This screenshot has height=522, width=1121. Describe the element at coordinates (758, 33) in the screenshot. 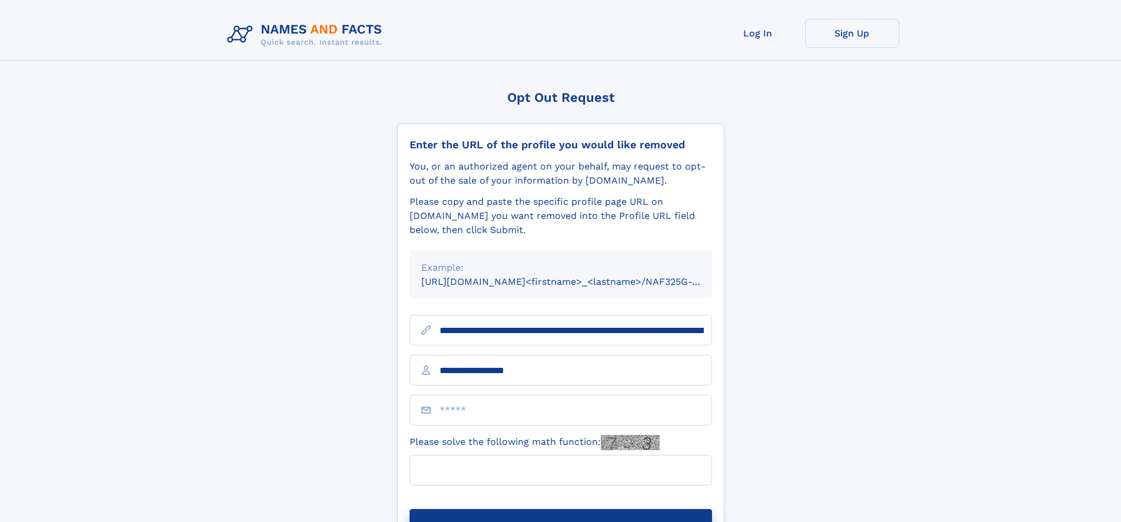

I see `a: Log In` at that location.